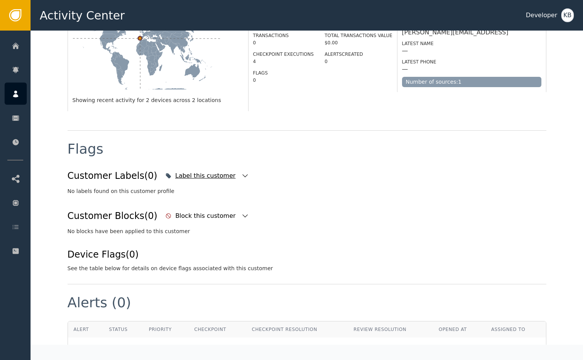 This screenshot has width=583, height=360. I want to click on button: Block this customer, so click(207, 216).